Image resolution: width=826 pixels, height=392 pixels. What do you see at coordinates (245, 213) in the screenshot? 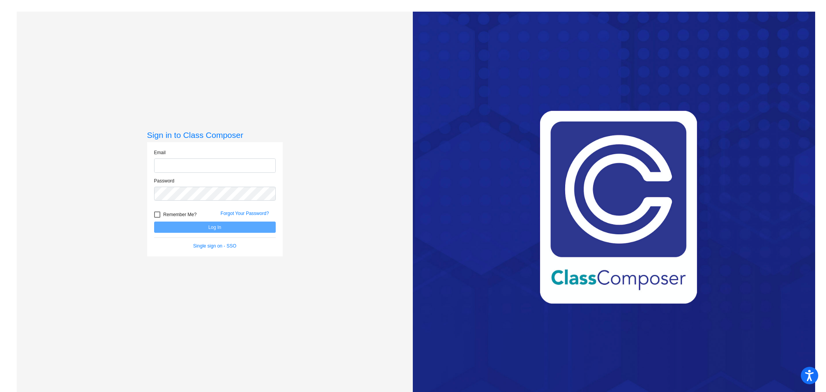
I see `a: Forgot Your Password?` at bounding box center [245, 213].